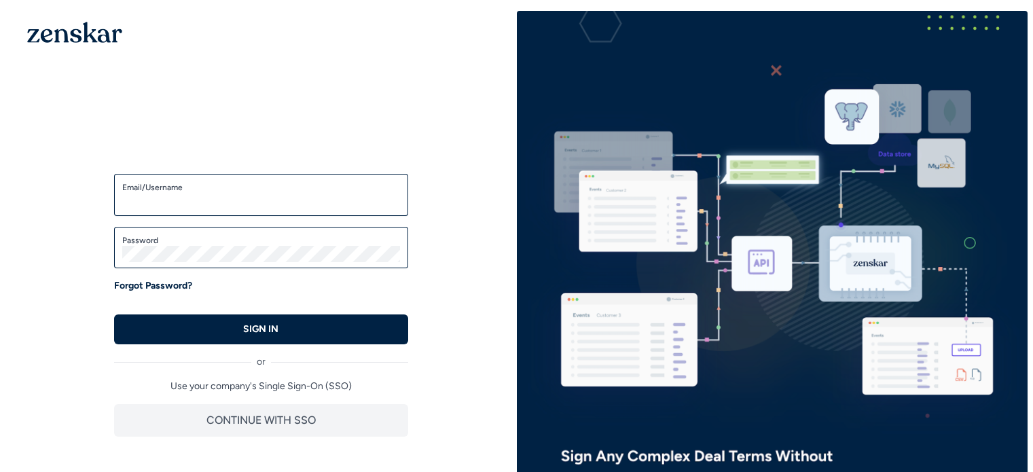 The image size is (1033, 472). Describe the element at coordinates (261, 386) in the screenshot. I see `p: Use your company's Single Sign-On (SSO)` at that location.